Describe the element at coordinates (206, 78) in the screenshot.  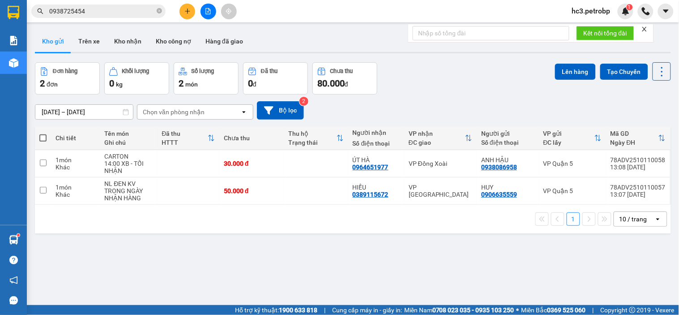
I see `button: Số lượng2món` at that location.